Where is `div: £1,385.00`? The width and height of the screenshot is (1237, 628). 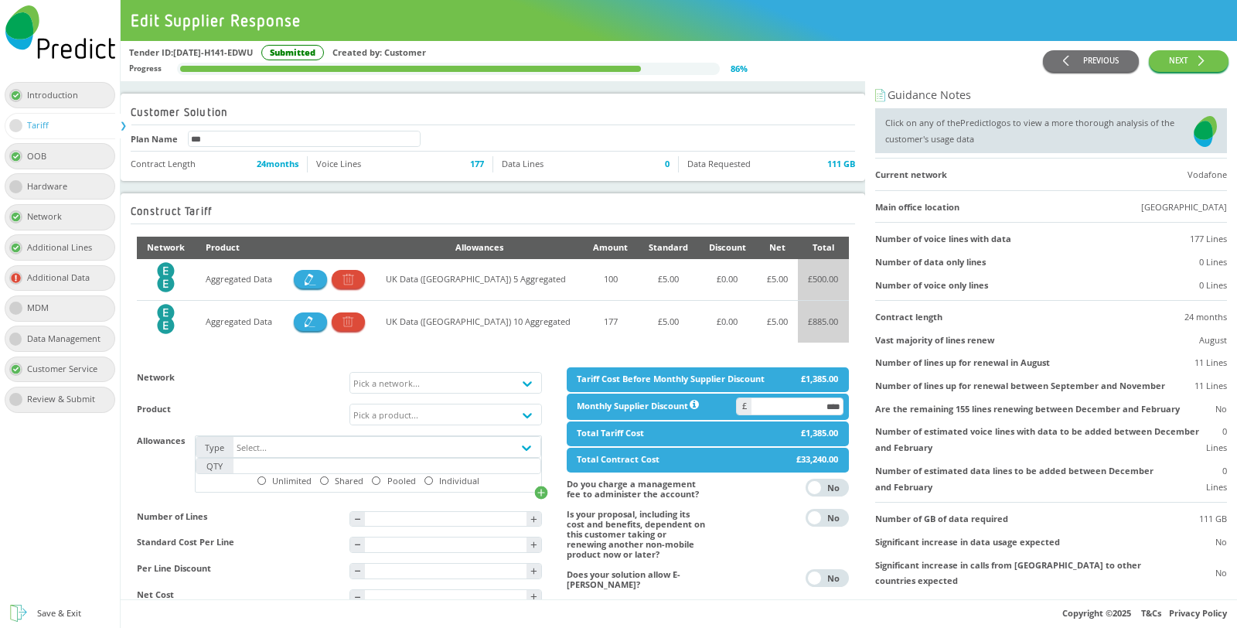 div: £1,385.00 is located at coordinates (820, 379).